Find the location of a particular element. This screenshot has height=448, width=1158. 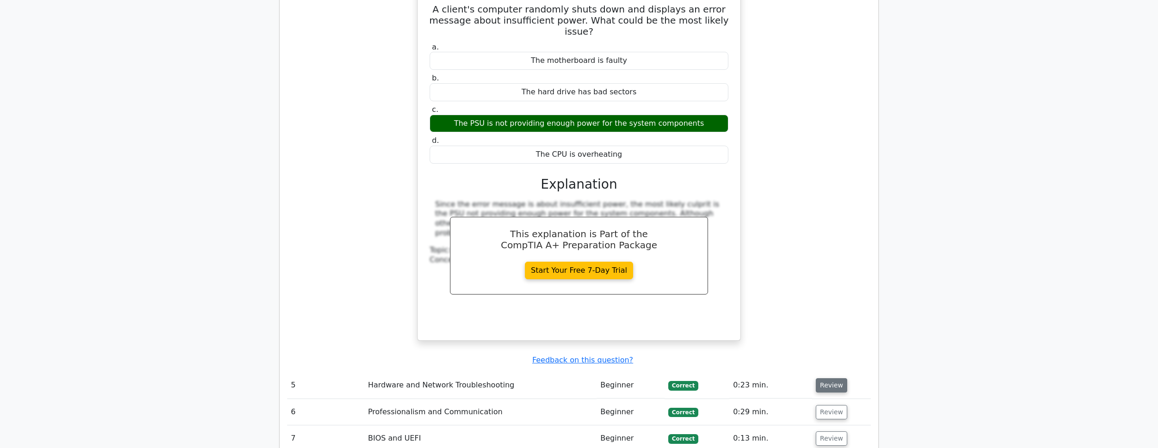

span: d. is located at coordinates (435, 140).